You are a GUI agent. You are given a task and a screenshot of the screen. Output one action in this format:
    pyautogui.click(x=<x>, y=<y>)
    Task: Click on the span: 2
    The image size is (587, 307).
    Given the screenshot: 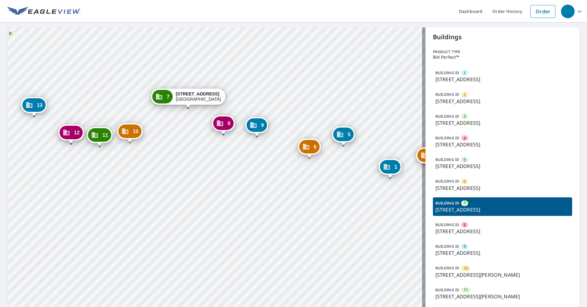 What is the action you would take?
    pyautogui.click(x=464, y=95)
    